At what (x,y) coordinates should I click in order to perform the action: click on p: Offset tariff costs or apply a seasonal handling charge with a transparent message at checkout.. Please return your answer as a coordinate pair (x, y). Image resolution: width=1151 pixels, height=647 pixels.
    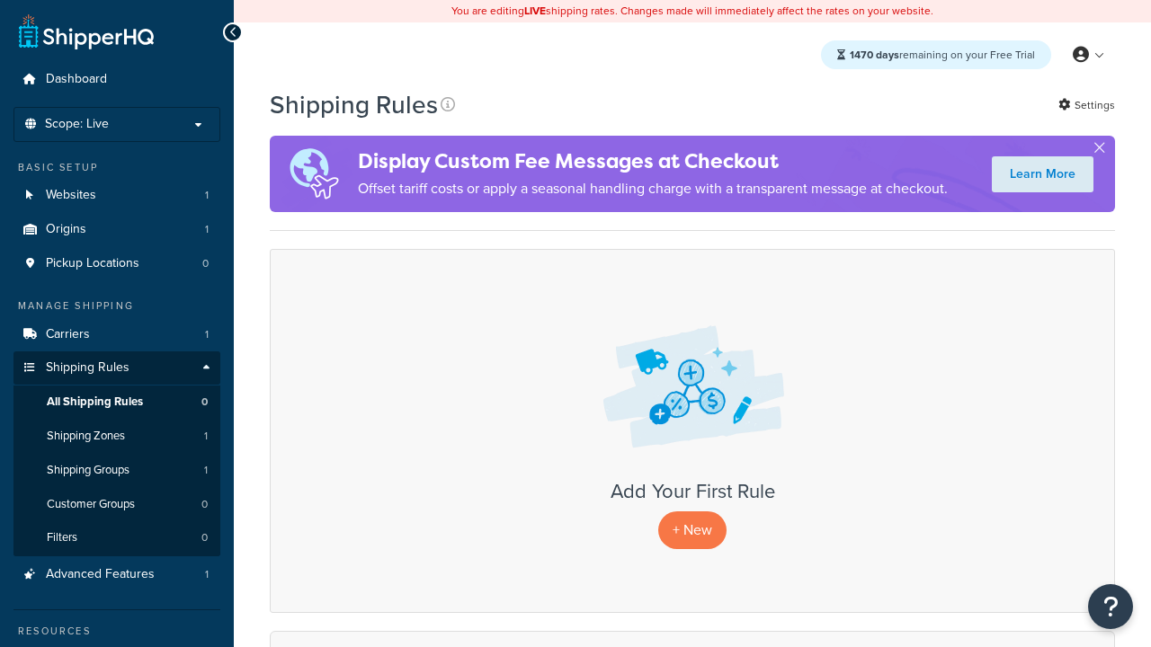
    Looking at the image, I should click on (653, 189).